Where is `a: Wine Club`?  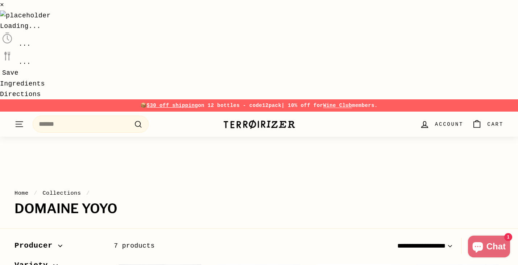
a: Wine Club is located at coordinates (338, 106).